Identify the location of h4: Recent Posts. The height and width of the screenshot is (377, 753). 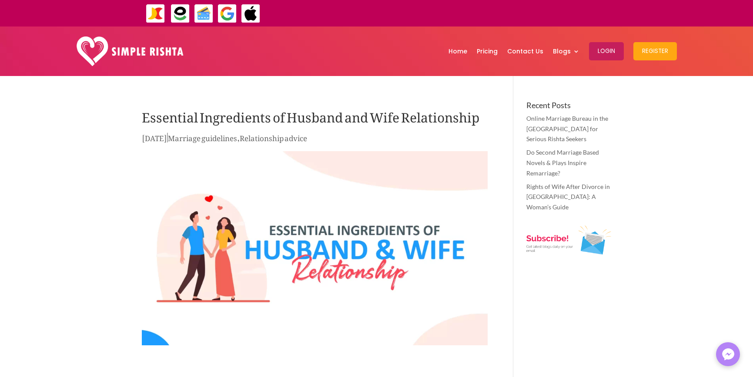
(568, 107).